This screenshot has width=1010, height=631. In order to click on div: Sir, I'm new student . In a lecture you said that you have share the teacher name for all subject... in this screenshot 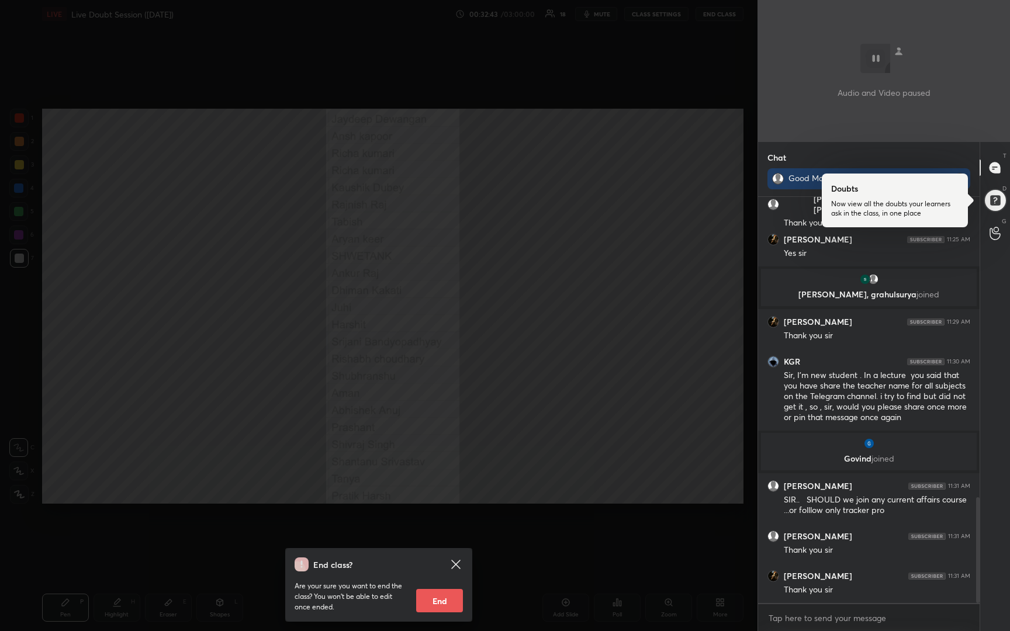, I will do `click(877, 397)`.